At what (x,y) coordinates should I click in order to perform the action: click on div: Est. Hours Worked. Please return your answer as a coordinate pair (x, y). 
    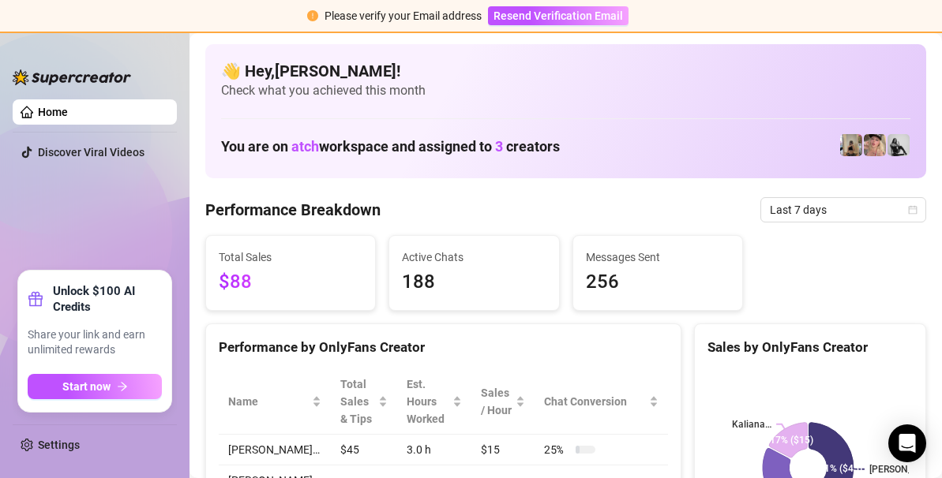
    Looking at the image, I should click on (428, 402).